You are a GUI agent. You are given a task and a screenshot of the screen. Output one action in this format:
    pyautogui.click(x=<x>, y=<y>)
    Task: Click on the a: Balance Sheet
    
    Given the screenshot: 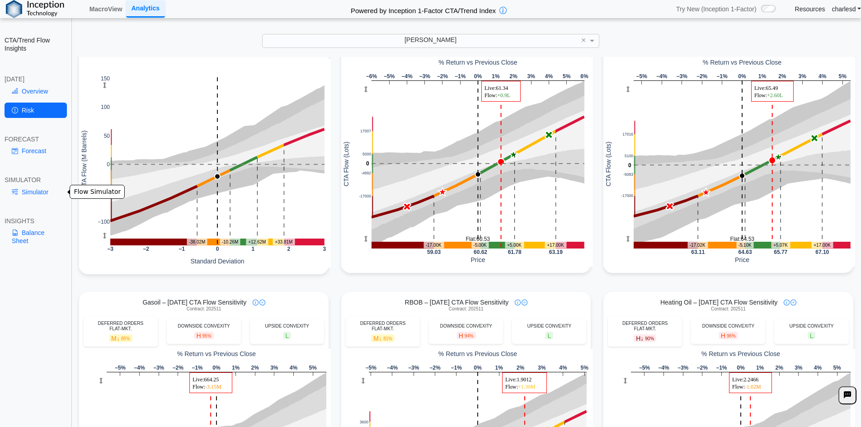 What is the action you would take?
    pyautogui.click(x=36, y=237)
    